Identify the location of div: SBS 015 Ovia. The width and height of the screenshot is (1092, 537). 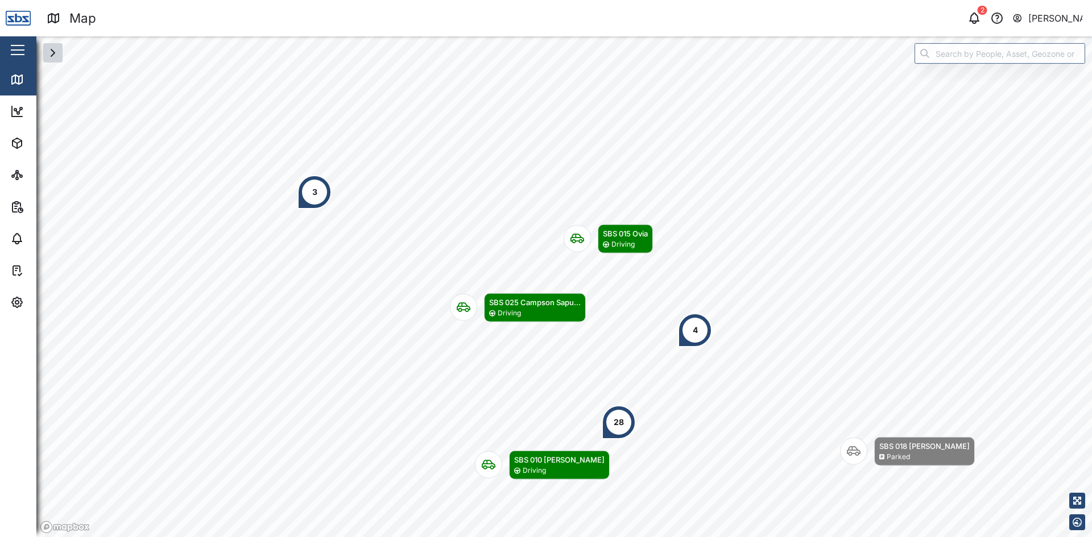
(625, 234).